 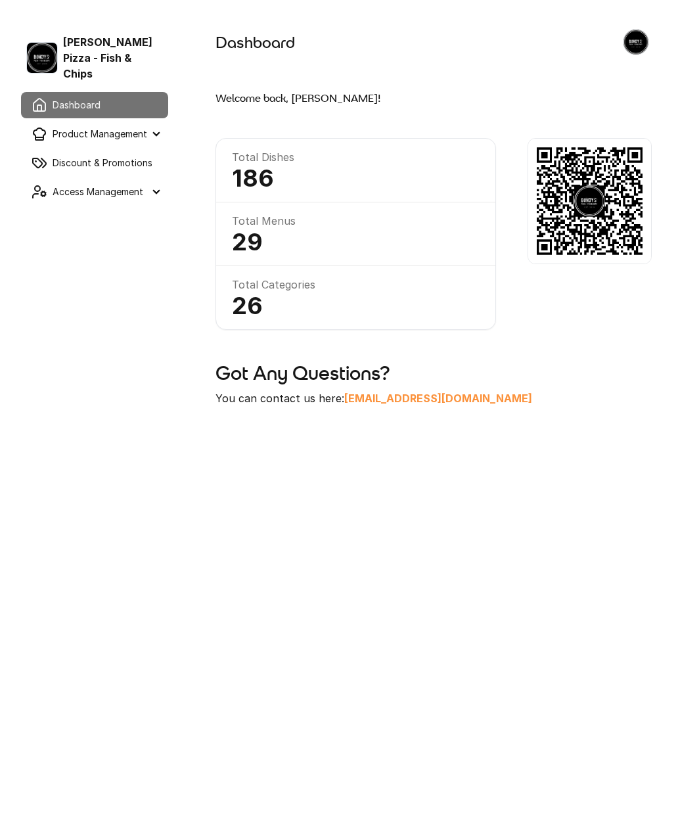 What do you see at coordinates (356, 285) in the screenshot?
I see `div: Total Categories` at bounding box center [356, 285].